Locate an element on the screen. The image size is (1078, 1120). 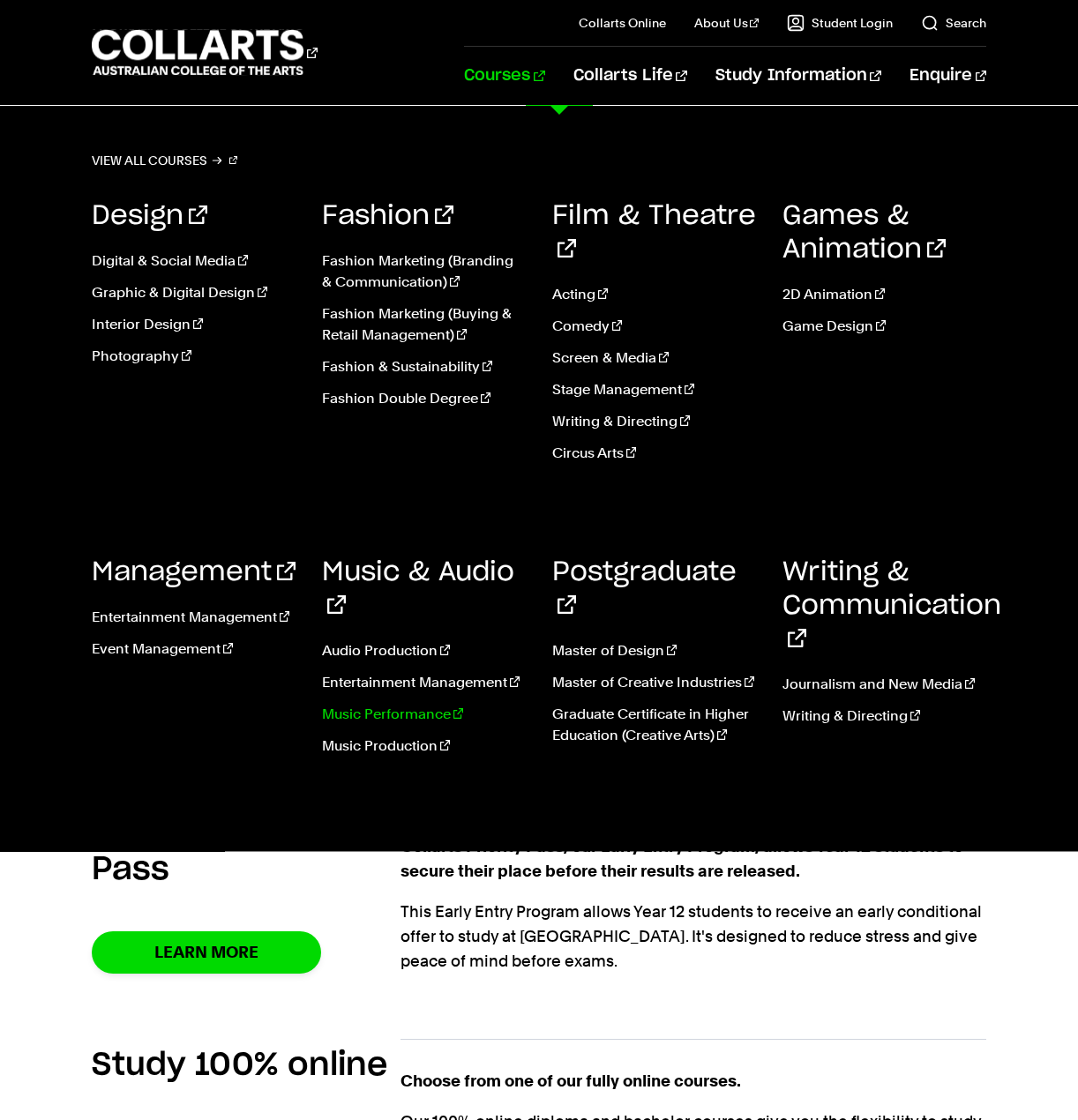
a: About Us is located at coordinates (727, 23).